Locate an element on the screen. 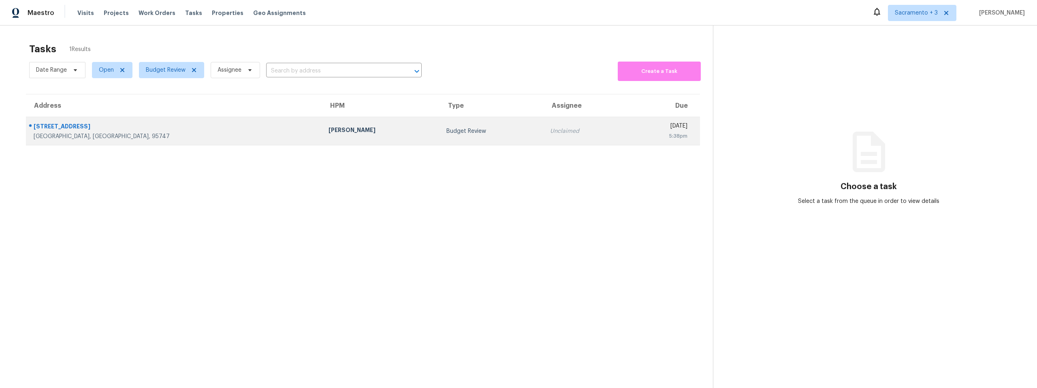 The height and width of the screenshot is (388, 1037). span: Geo Assignments is located at coordinates (280, 13).